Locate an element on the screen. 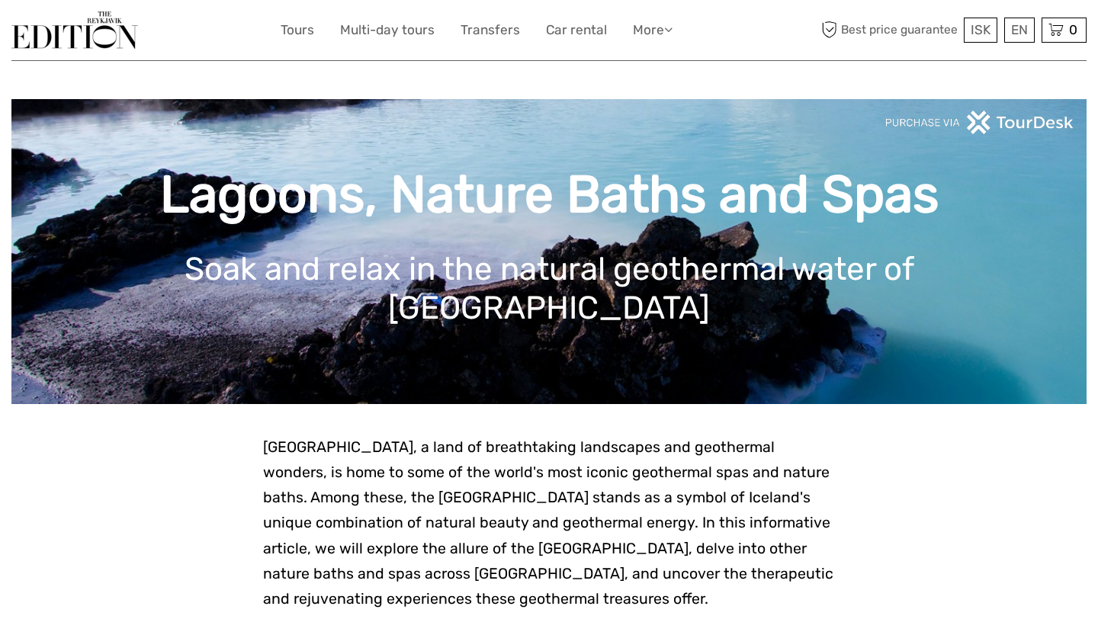 This screenshot has height=619, width=1098. span: Best price guarantee is located at coordinates (889, 30).